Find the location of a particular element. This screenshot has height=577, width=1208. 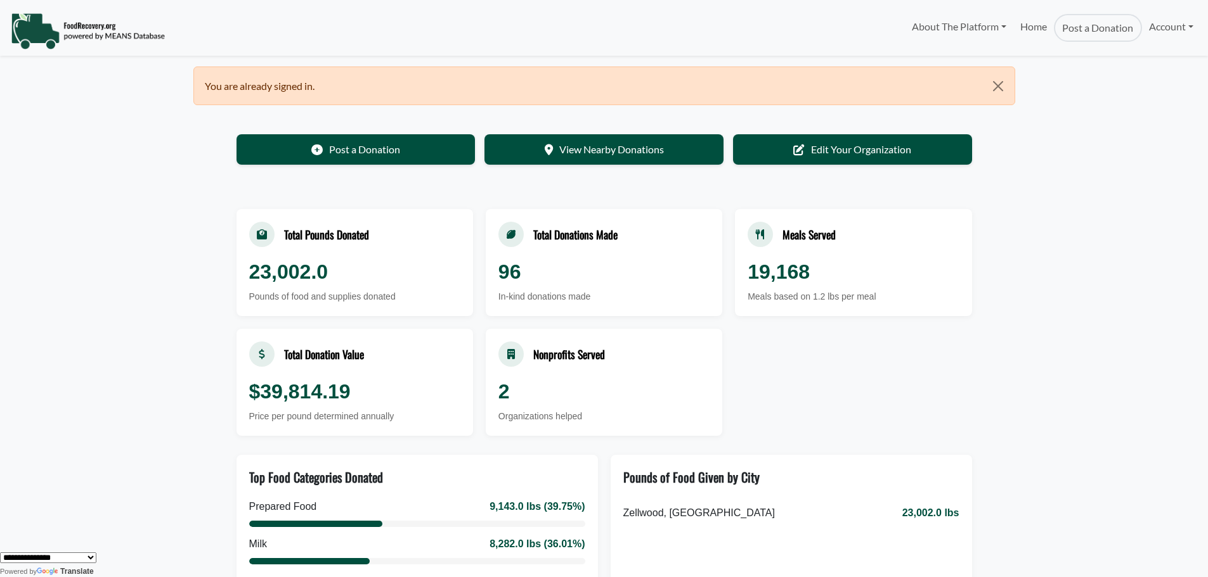

div: Meals based on 1.2 lbs per meal is located at coordinates (853, 297).